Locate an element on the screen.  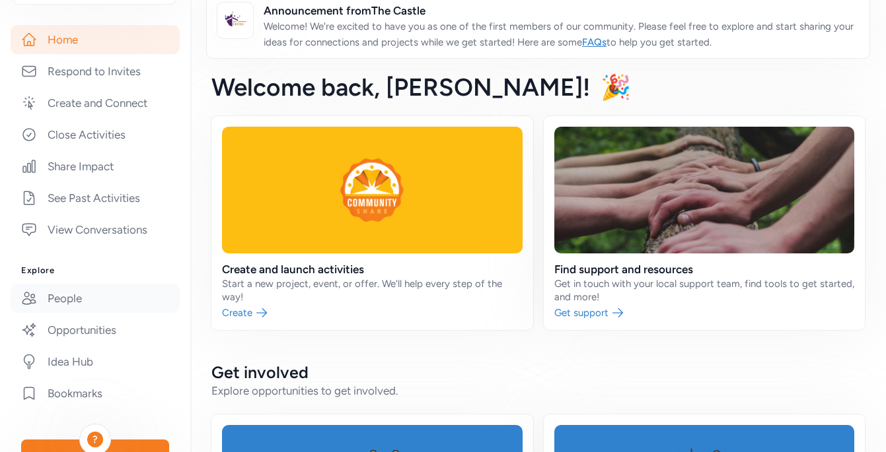
img: logo is located at coordinates (235, 20).